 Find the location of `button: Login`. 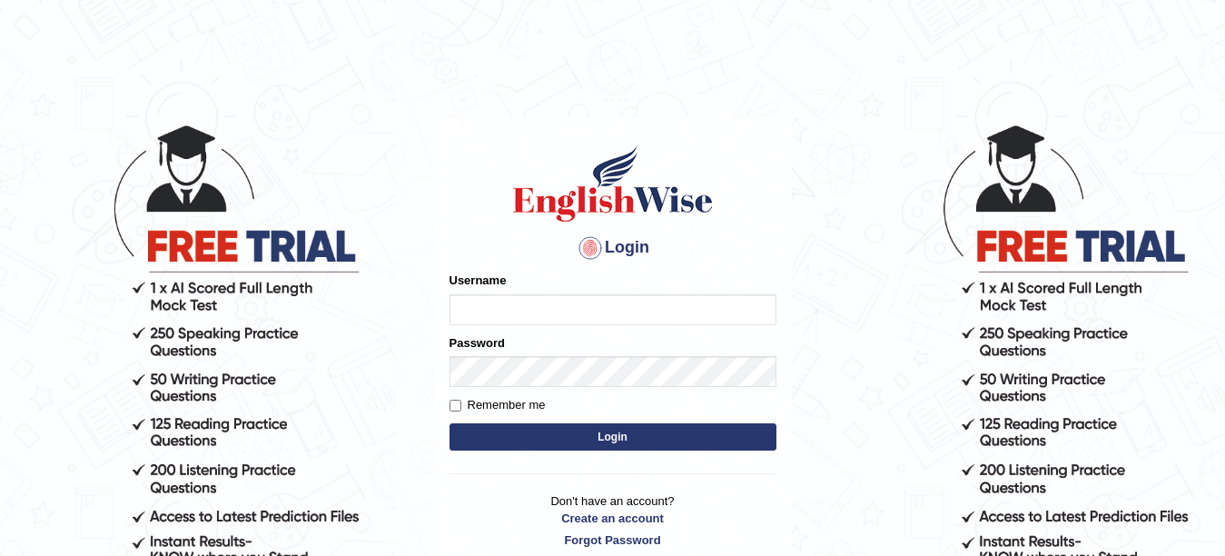

button: Login is located at coordinates (613, 437).